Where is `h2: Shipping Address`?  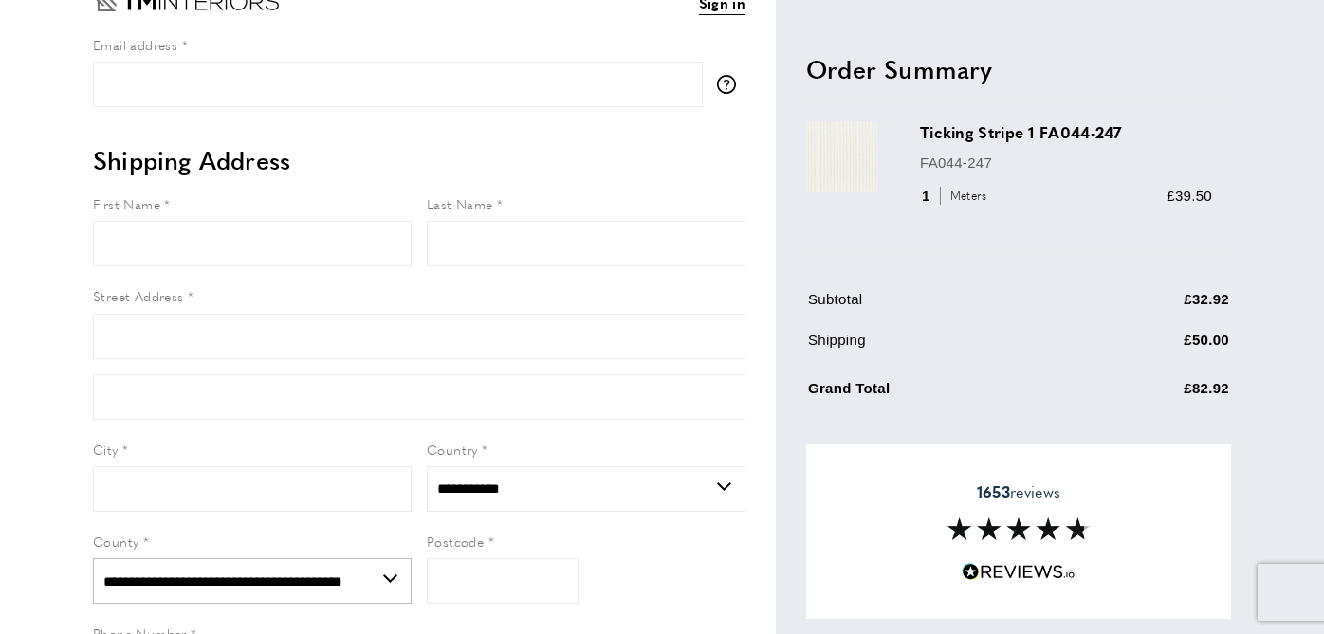
h2: Shipping Address is located at coordinates (419, 160).